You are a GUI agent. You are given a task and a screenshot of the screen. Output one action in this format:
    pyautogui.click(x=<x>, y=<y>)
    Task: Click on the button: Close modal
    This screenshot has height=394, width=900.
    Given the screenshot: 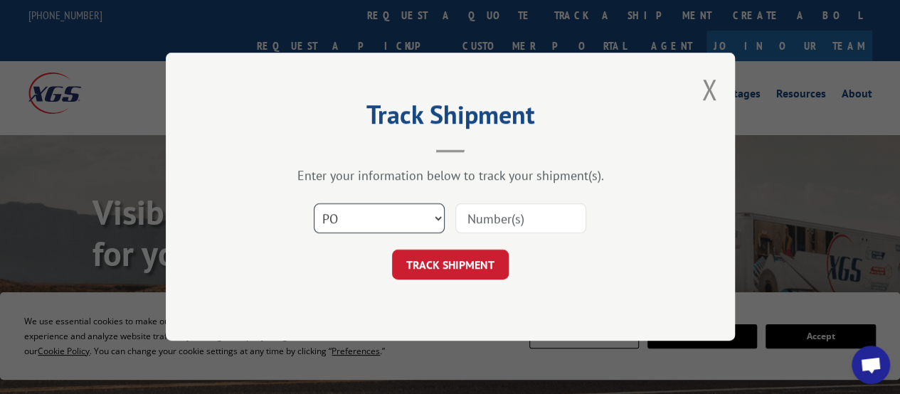 What is the action you would take?
    pyautogui.click(x=709, y=89)
    